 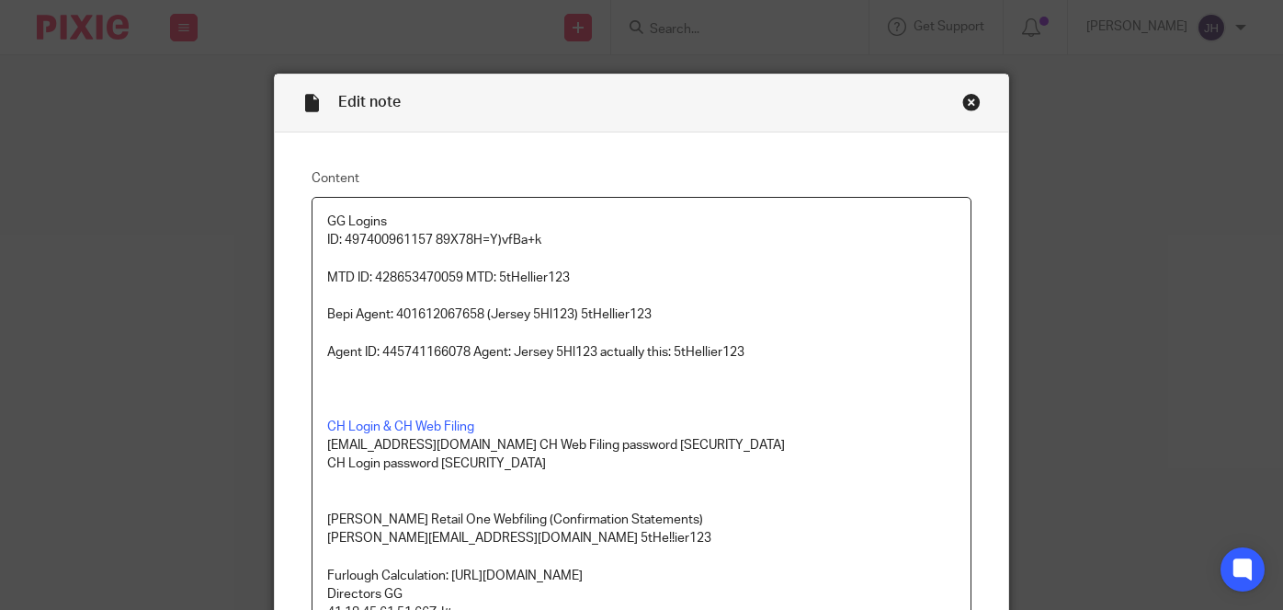 What do you see at coordinates (642, 314) in the screenshot?
I see `p: Bepi Agent: 401612067658 (Jersey 5Hl123) 5tHellier123` at bounding box center [642, 314].